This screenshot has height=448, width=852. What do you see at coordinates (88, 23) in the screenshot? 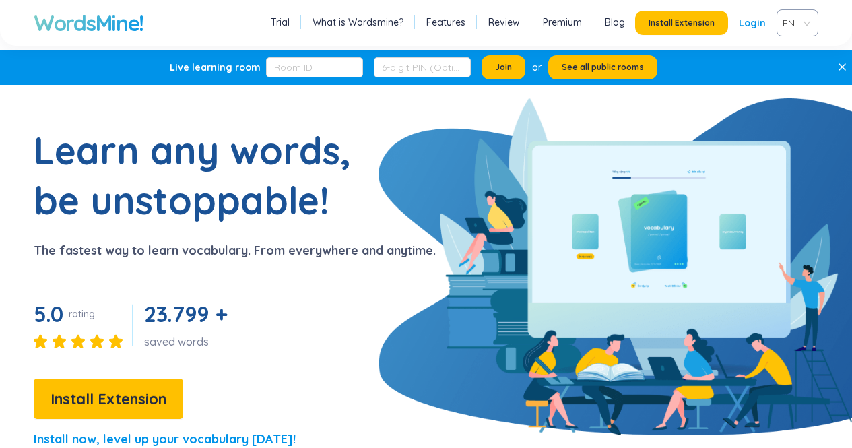
I see `a: WordsMine!` at bounding box center [88, 23].